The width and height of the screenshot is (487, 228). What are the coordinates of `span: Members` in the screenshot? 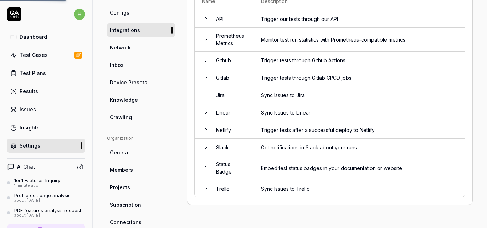 It's located at (121, 170).